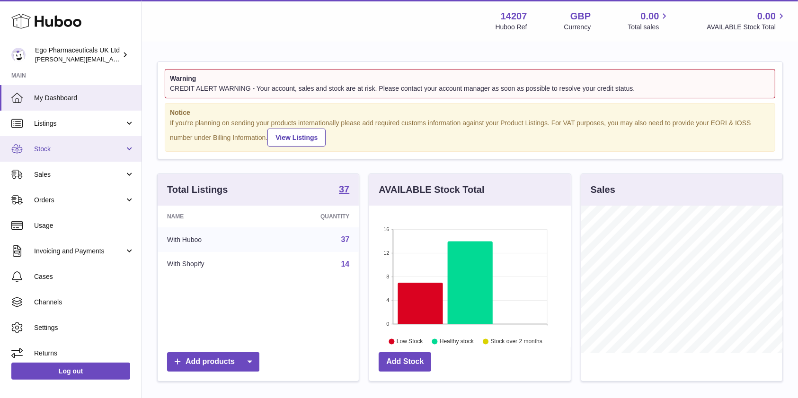  What do you see at coordinates (387, 229) in the screenshot?
I see `text: 16` at bounding box center [387, 229].